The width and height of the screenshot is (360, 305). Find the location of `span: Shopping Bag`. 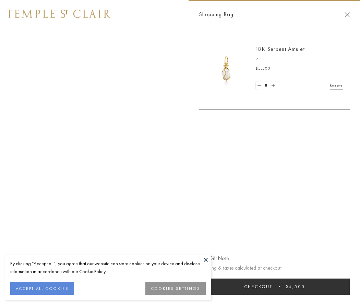

span: Shopping Bag is located at coordinates (216, 14).